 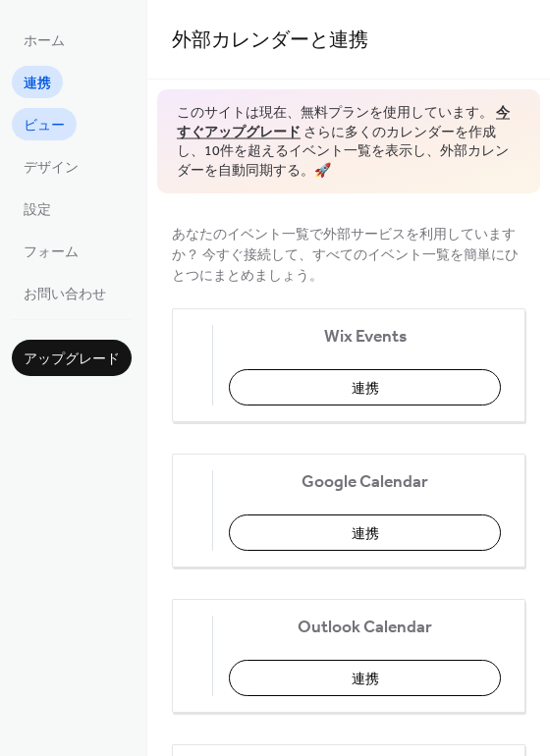 What do you see at coordinates (51, 168) in the screenshot?
I see `span: デザイン` at bounding box center [51, 168].